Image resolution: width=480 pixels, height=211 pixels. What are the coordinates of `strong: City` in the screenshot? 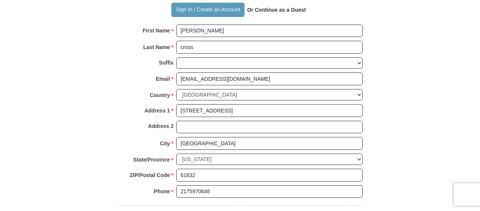 It's located at (165, 143).